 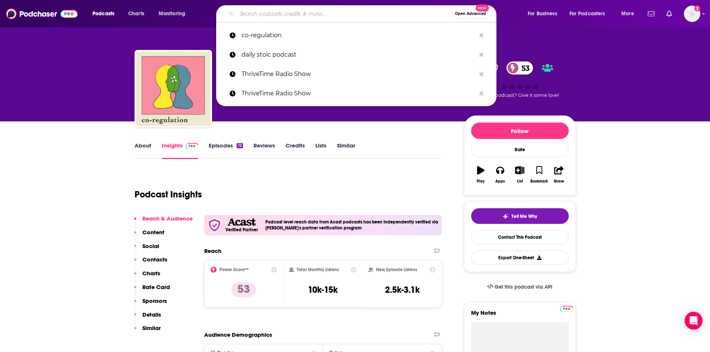 What do you see at coordinates (147, 277) in the screenshot?
I see `button: Charts` at bounding box center [147, 277].